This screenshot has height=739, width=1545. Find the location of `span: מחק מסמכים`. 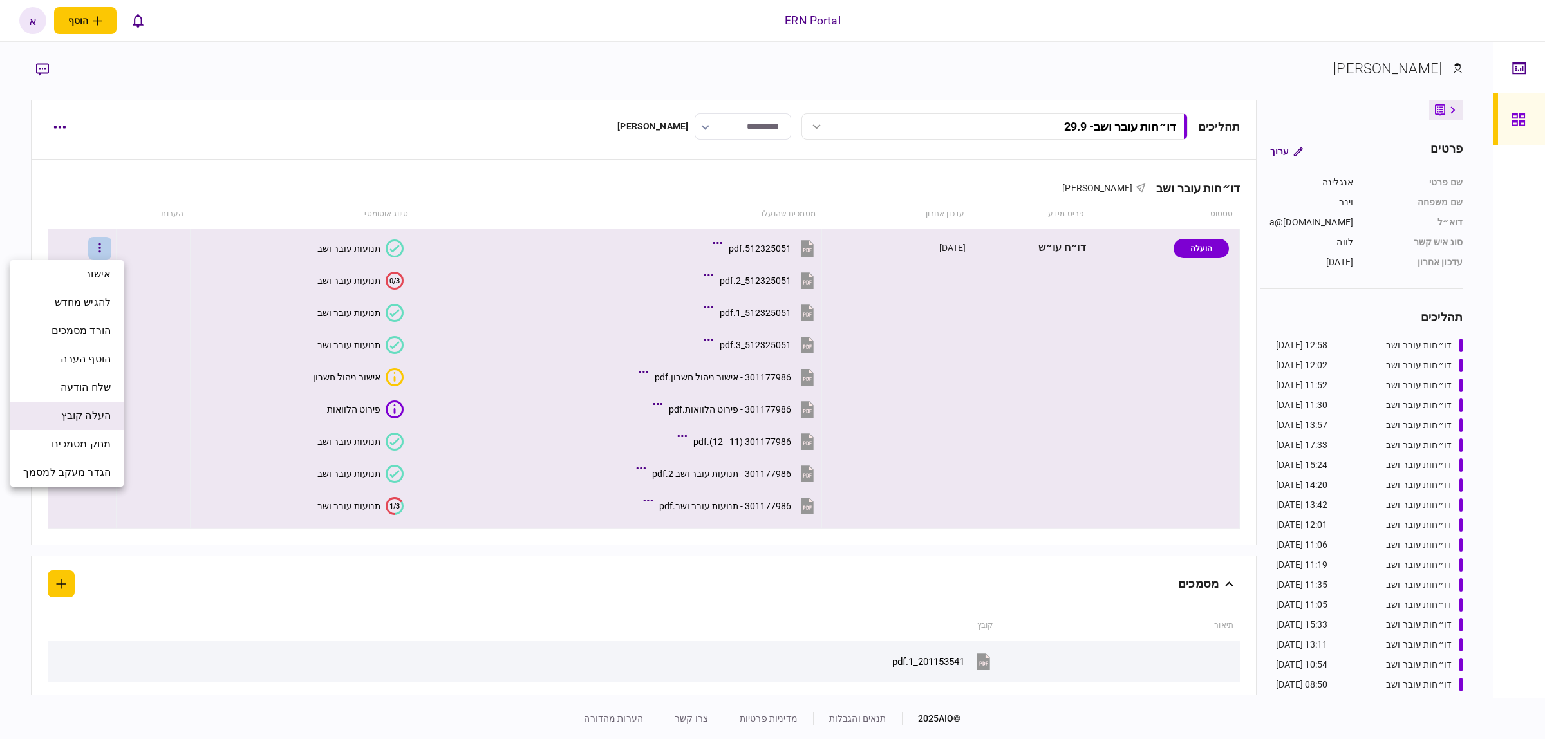

span: מחק מסמכים is located at coordinates (81, 444).